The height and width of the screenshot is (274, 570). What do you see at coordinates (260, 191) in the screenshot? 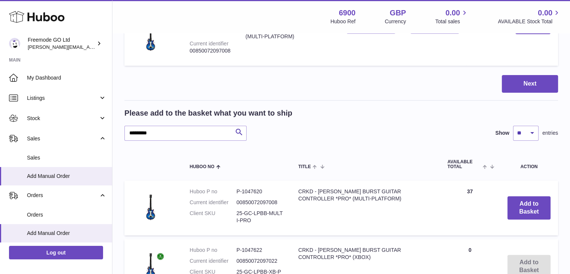
I see `dd: P-1047620` at bounding box center [260, 191].